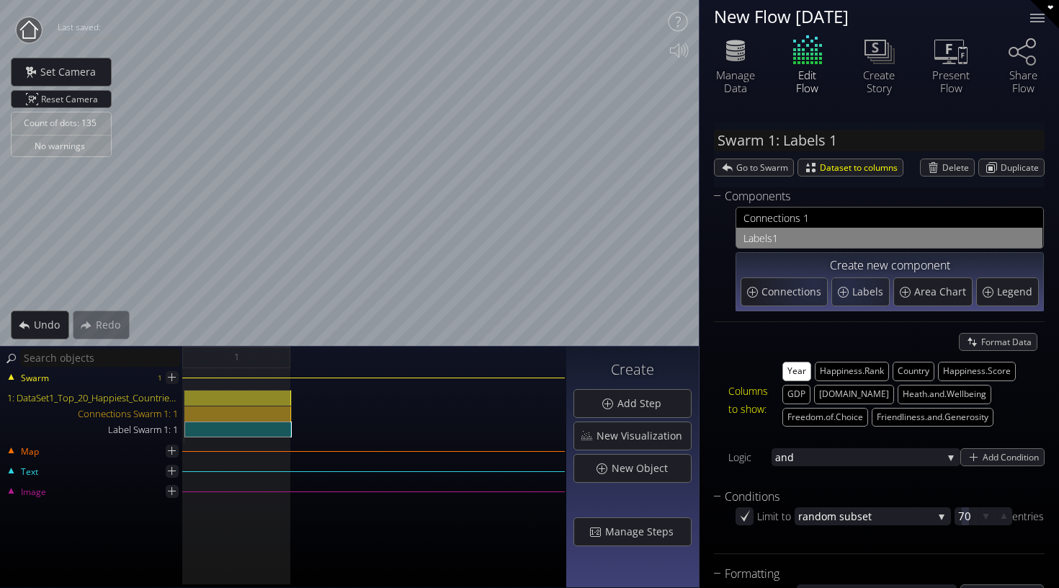 Image resolution: width=1059 pixels, height=588 pixels. What do you see at coordinates (72, 72) in the screenshot?
I see `span: Set Camera` at bounding box center [72, 72].